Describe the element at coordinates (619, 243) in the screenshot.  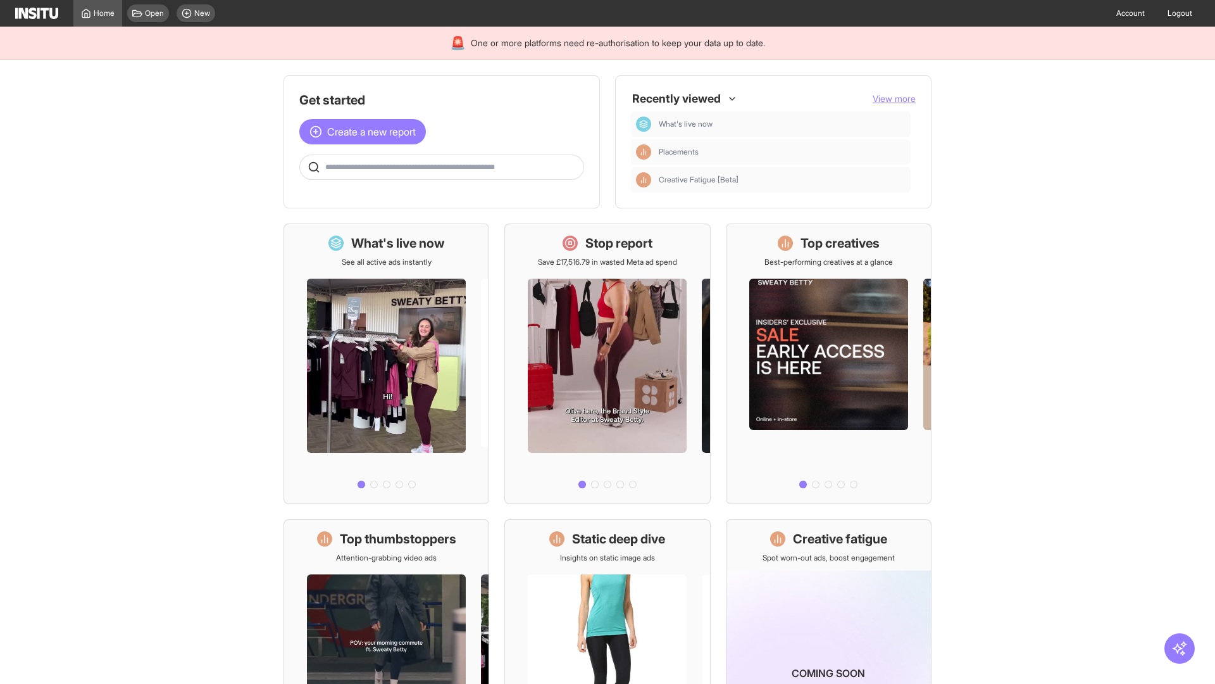
I see `h1: Stop report` at that location.